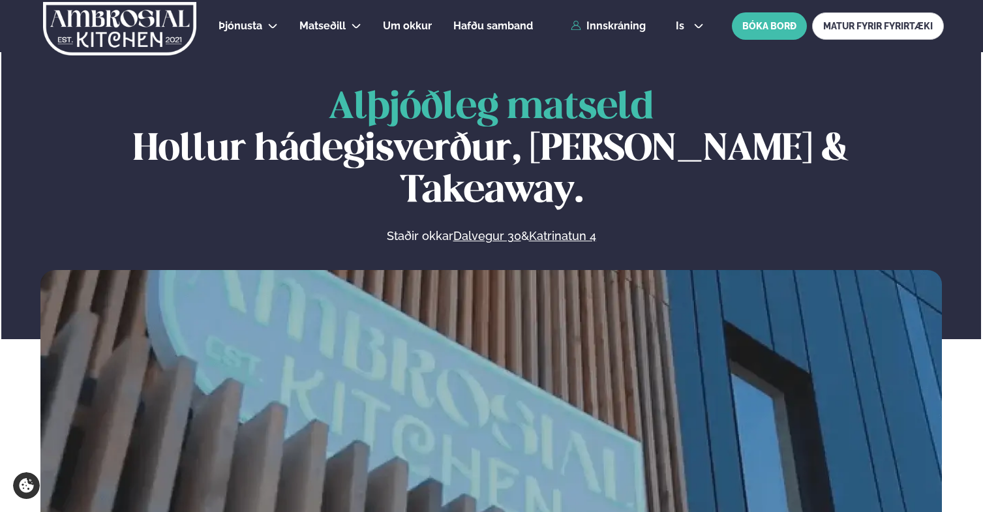  What do you see at coordinates (407, 26) in the screenshot?
I see `a: Um okkur` at bounding box center [407, 26].